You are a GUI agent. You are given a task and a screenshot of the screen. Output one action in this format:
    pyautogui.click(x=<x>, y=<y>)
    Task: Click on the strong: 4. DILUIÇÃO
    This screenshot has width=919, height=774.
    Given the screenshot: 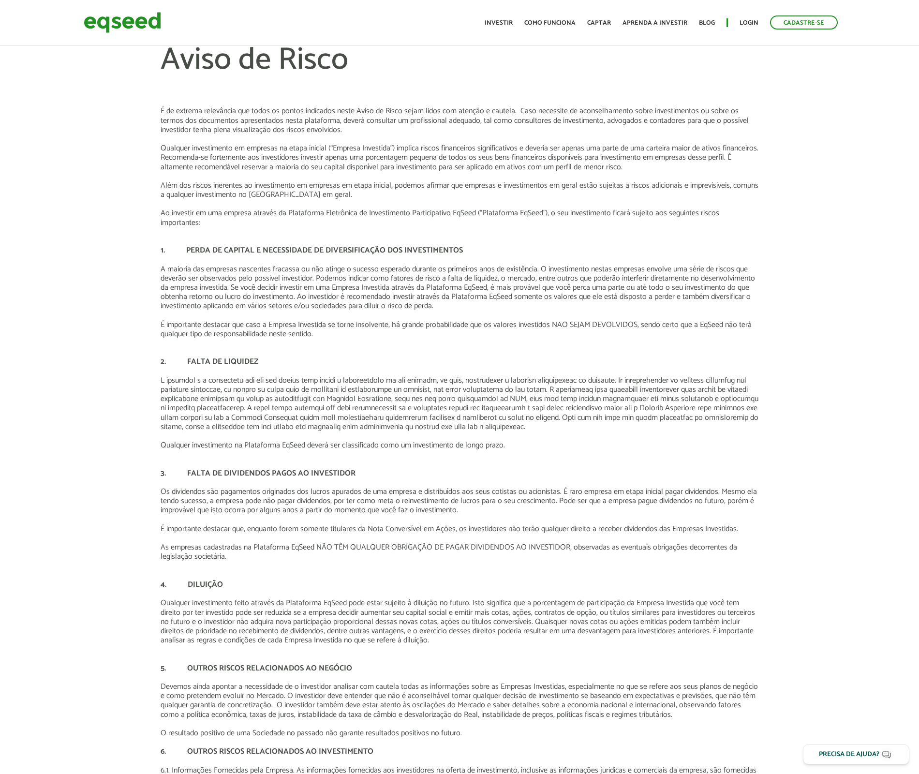 What is the action you would take?
    pyautogui.click(x=192, y=584)
    